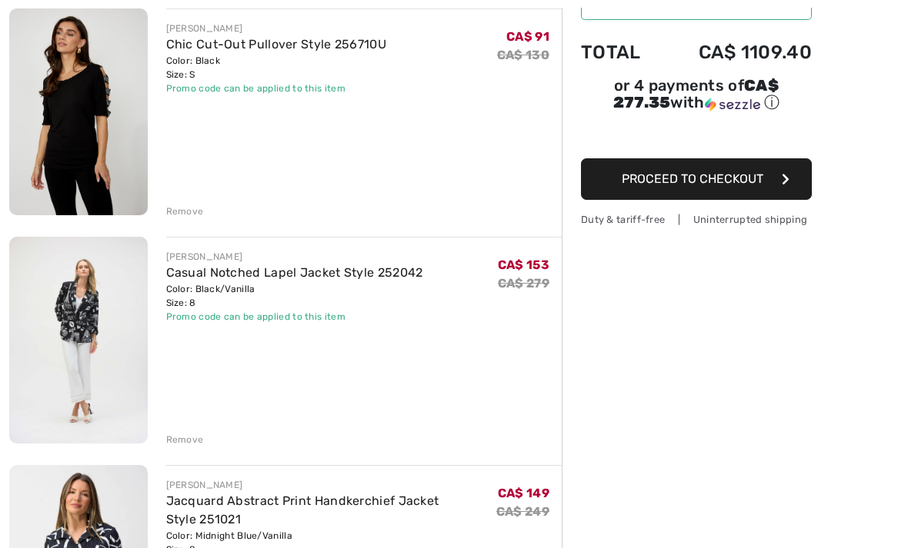 This screenshot has width=908, height=548. What do you see at coordinates (735, 52) in the screenshot?
I see `td: CA$ 1109.40` at bounding box center [735, 52].